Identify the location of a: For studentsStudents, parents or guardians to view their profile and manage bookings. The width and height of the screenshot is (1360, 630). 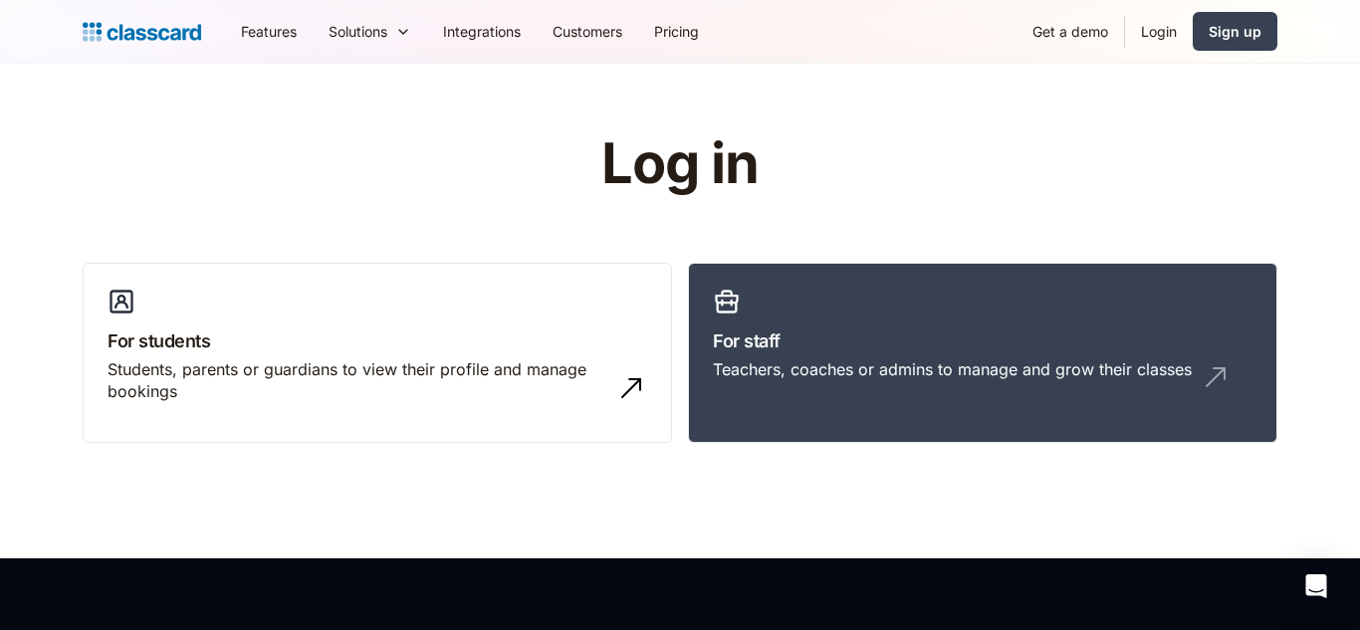
(377, 354).